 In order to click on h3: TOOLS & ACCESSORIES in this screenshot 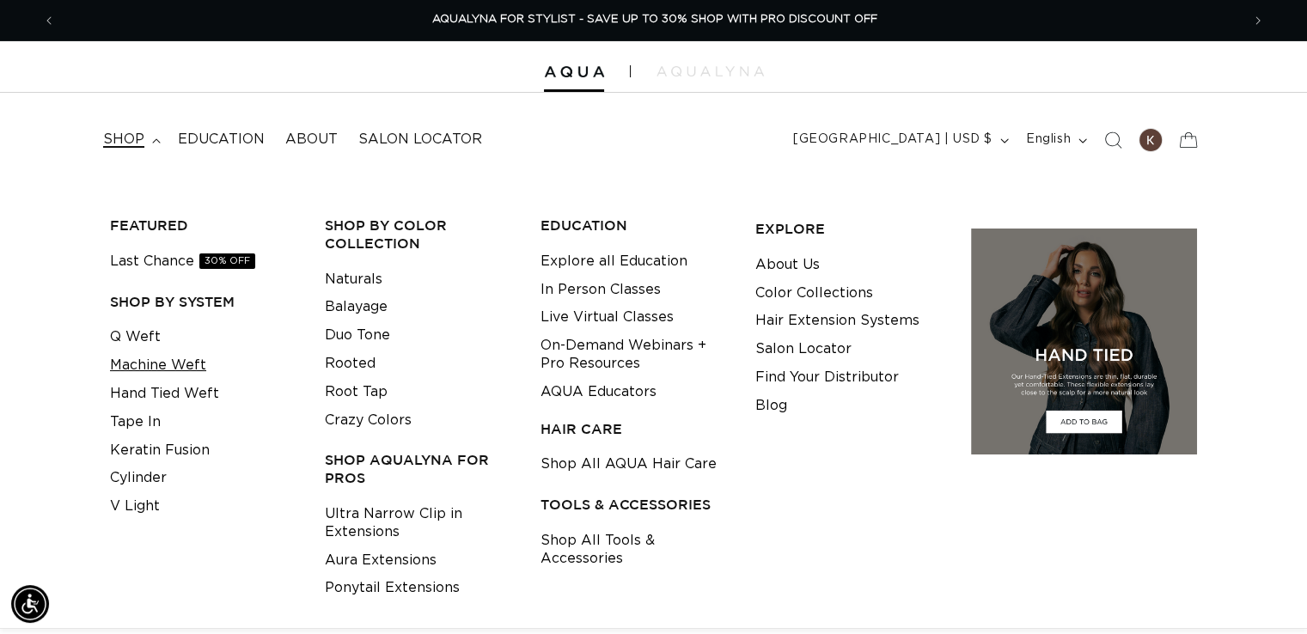, I will do `click(634, 505)`.